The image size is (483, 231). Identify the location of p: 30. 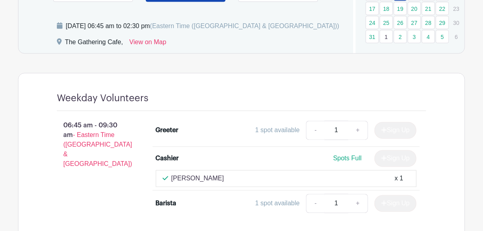
(457, 22).